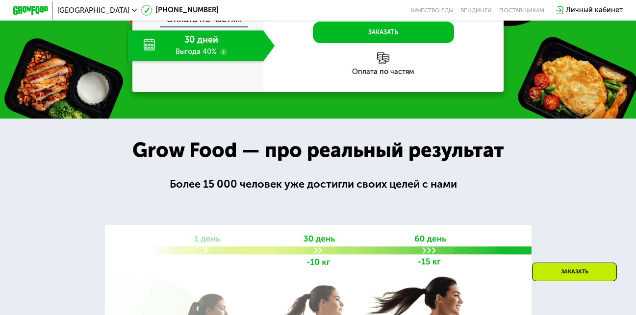 This screenshot has width=636, height=315. I want to click on div: Заказать, so click(574, 272).